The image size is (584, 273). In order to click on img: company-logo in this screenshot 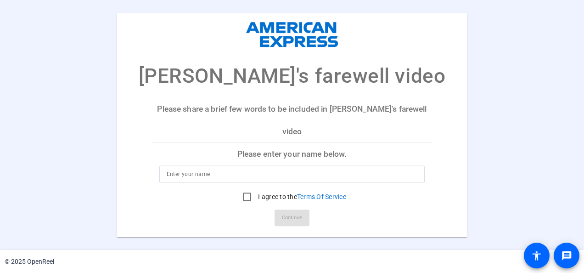, I will do `click(292, 34)`.